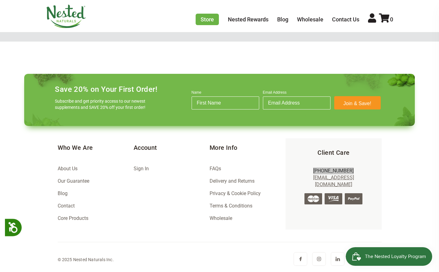  What do you see at coordinates (392, 19) in the screenshot?
I see `span: 0` at bounding box center [392, 19].